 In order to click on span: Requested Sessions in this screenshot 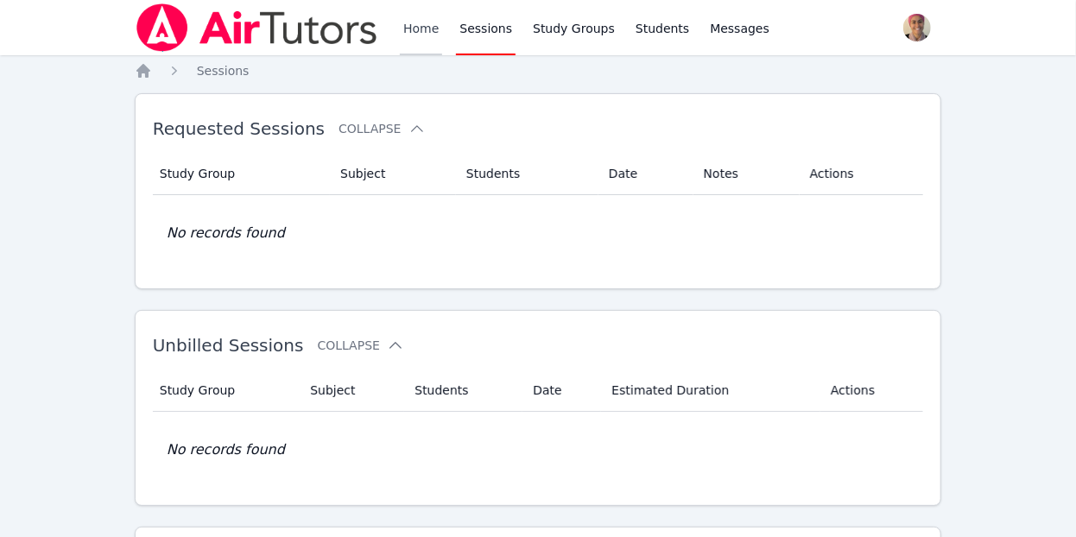, I will do `click(238, 129)`.